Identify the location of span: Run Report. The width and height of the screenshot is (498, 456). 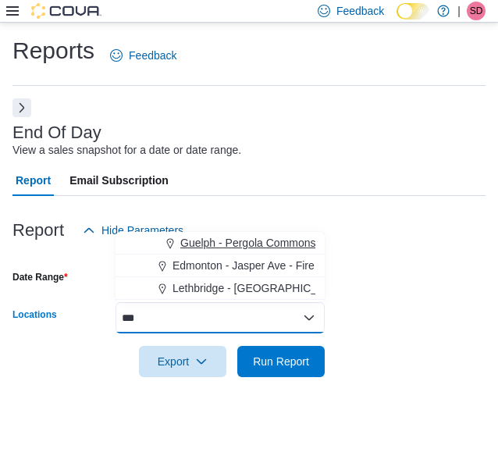
(281, 361).